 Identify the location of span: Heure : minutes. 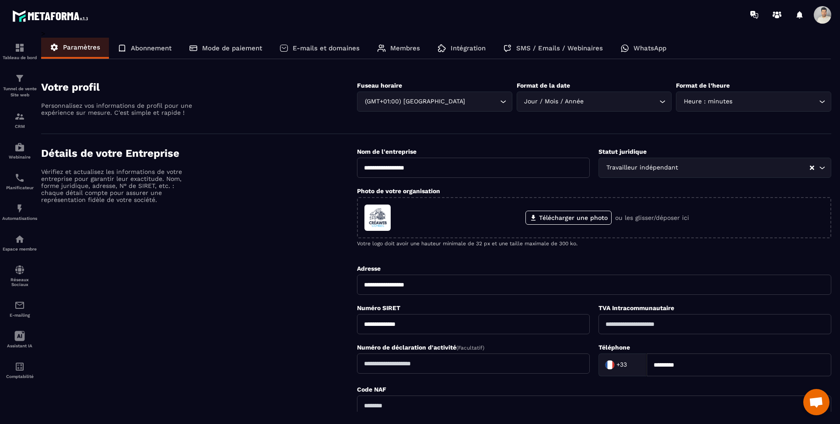
(708, 102).